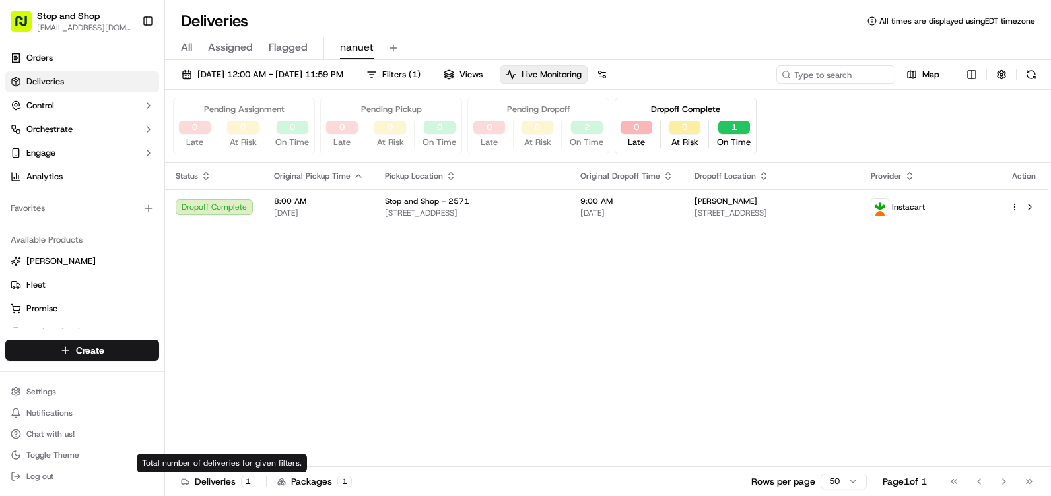 The image size is (1051, 496). I want to click on div: Total number of deliveries for given filters., so click(222, 463).